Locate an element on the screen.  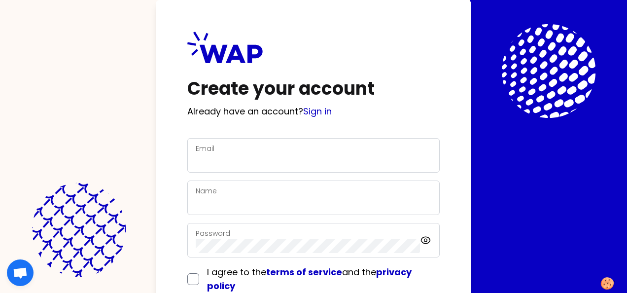
div: Open chat is located at coordinates (20, 273).